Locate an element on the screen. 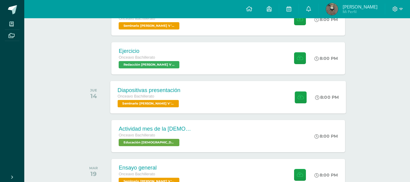 This screenshot has height=182, width=410. div: MAR is located at coordinates (94, 168).